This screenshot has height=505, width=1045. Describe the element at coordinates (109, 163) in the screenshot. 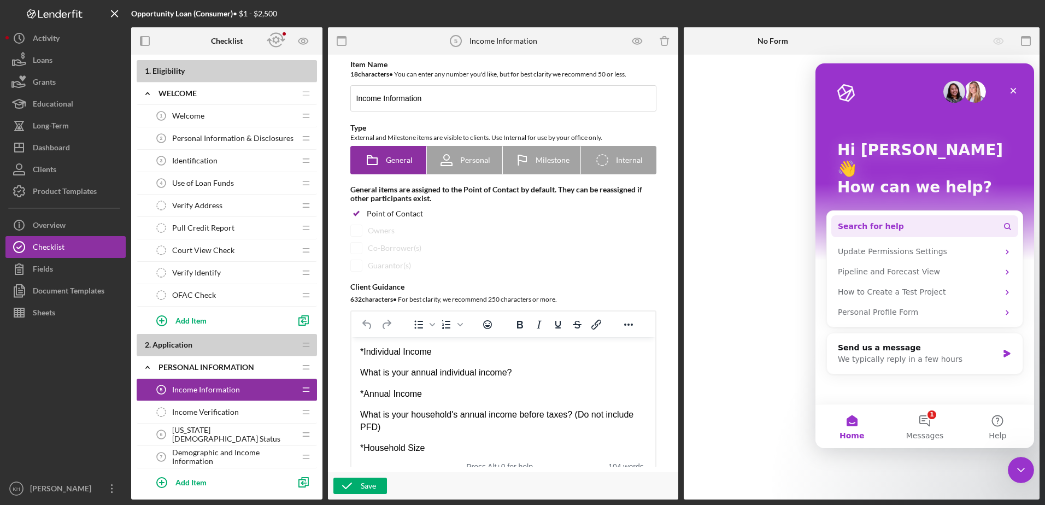

I see `button: Search for help` at that location.